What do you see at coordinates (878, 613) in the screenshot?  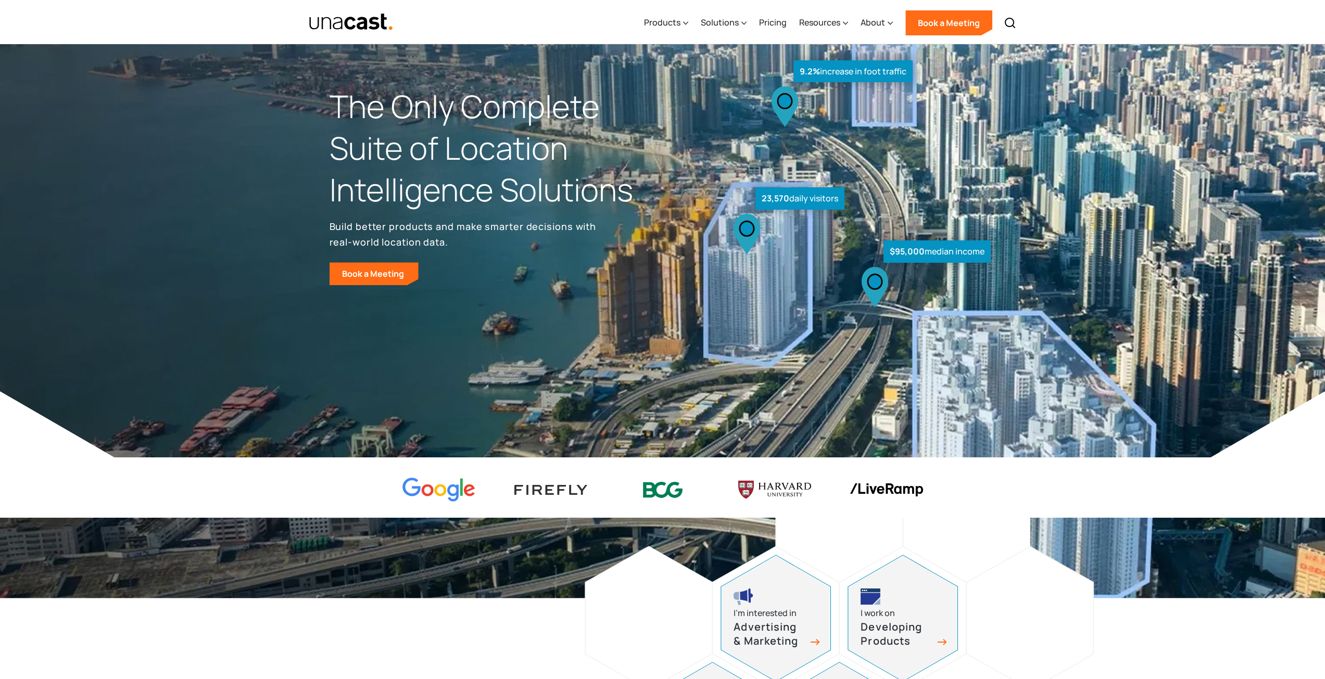 I see `div: I work on` at bounding box center [878, 613].